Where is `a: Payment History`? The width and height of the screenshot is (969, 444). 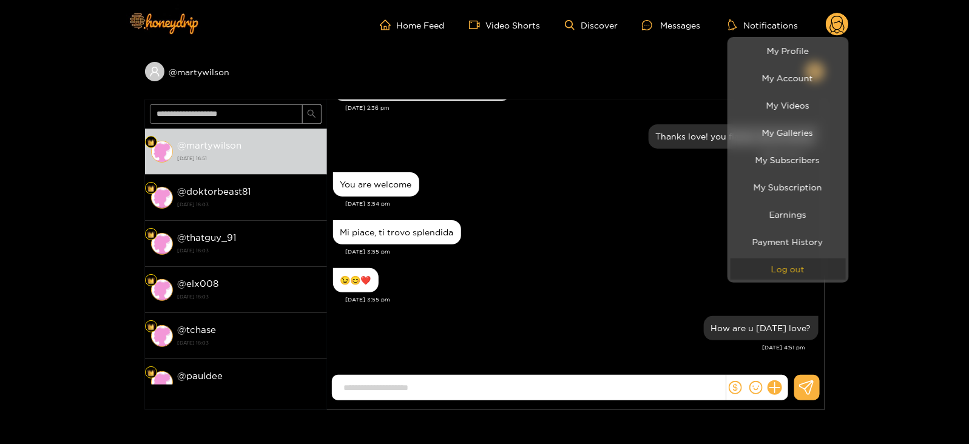
a: Payment History is located at coordinates (788, 241).